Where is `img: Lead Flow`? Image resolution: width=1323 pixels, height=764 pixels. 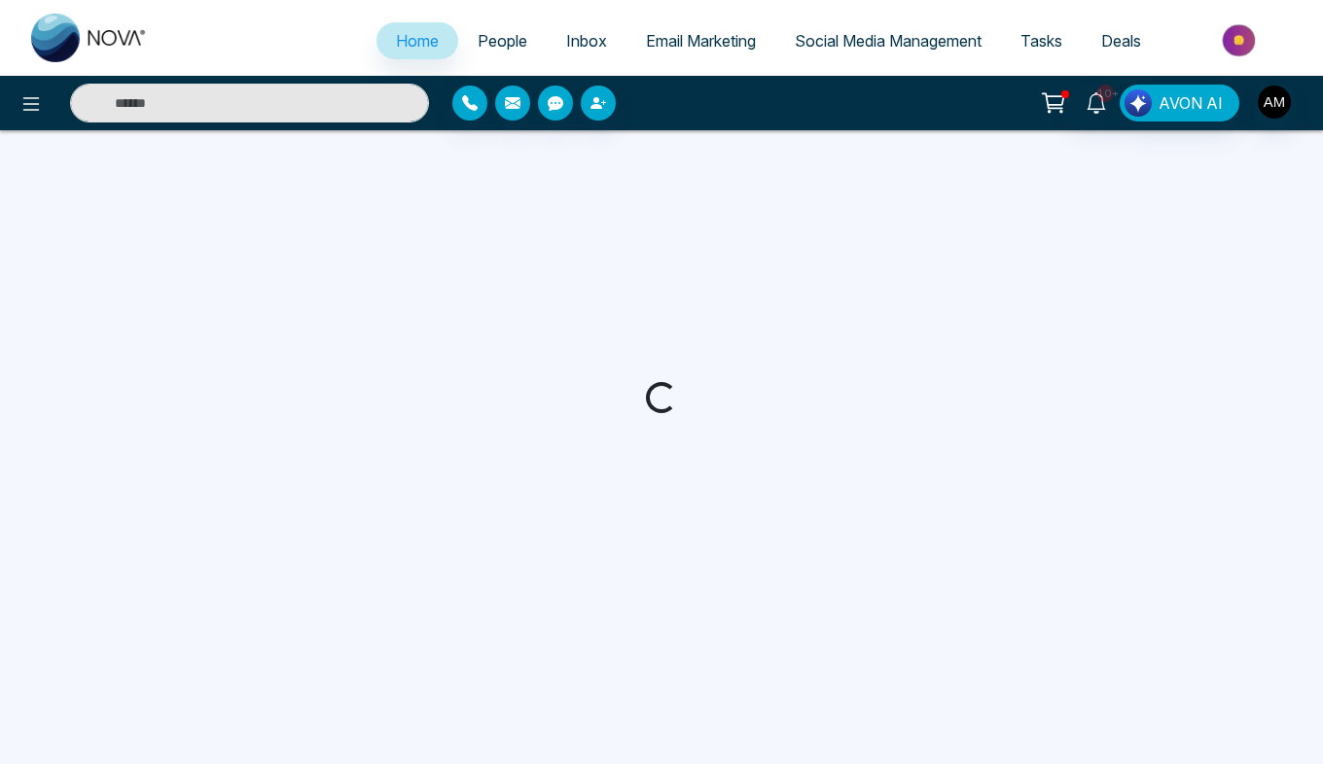 img: Lead Flow is located at coordinates (1138, 103).